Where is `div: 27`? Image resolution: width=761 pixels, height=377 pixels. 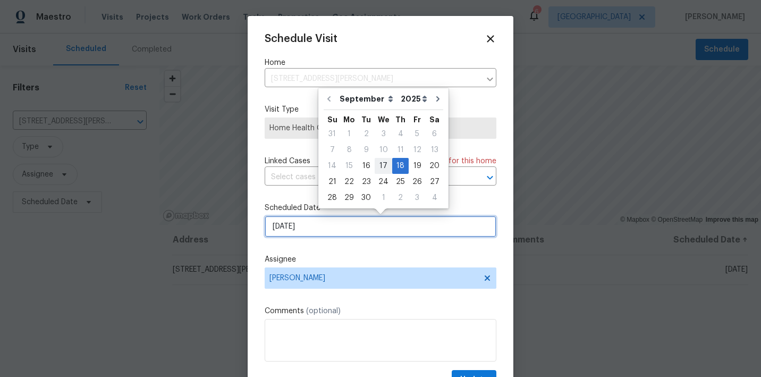 div: 27 is located at coordinates (434, 182).